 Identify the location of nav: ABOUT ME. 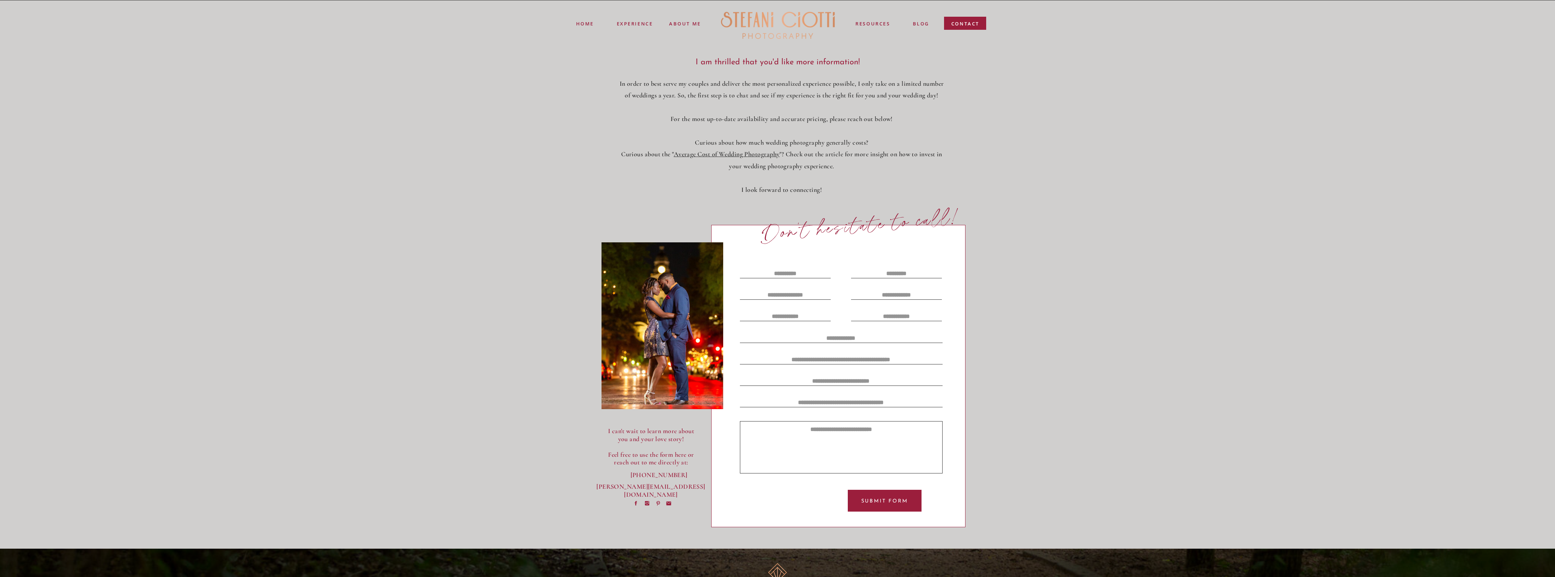
(685, 23).